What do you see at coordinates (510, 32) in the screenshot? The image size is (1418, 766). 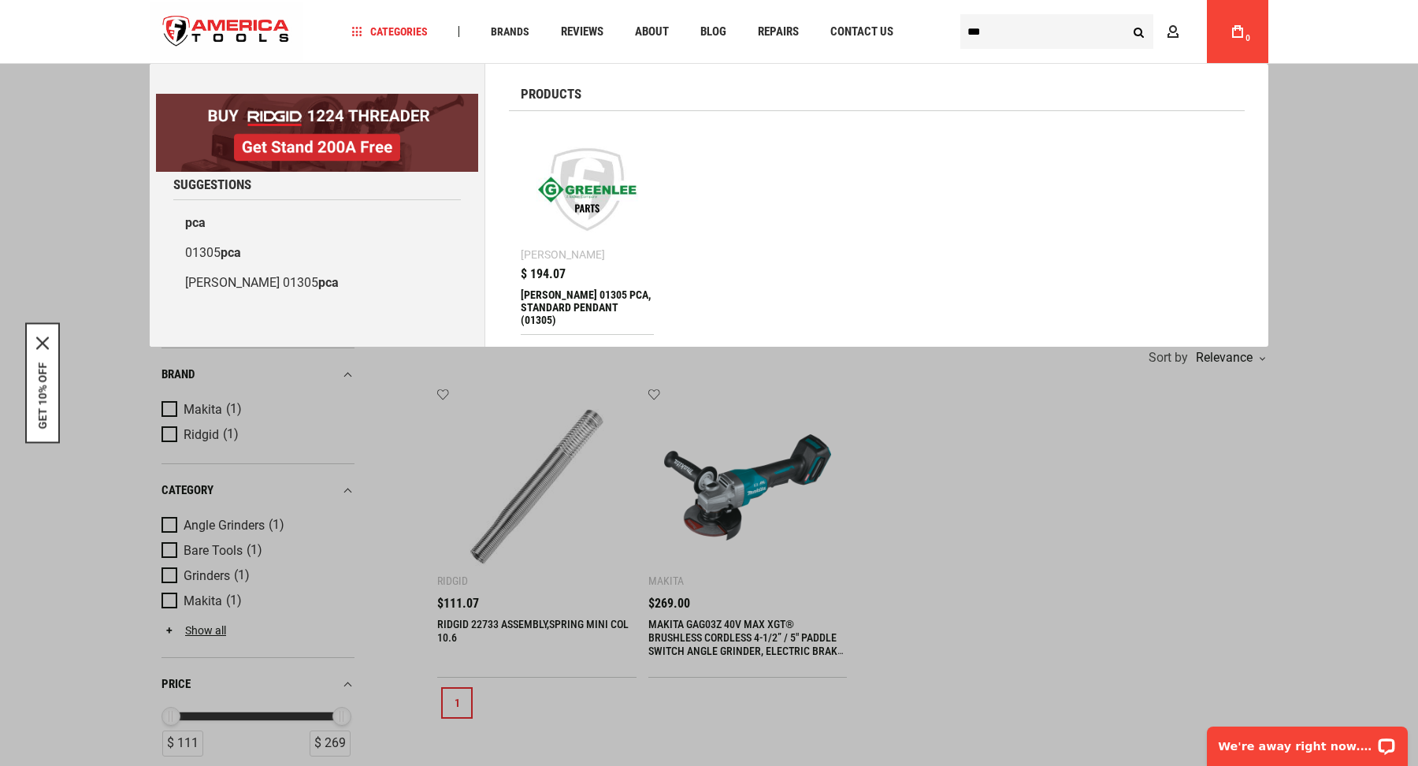 I see `span: Brands` at bounding box center [510, 32].